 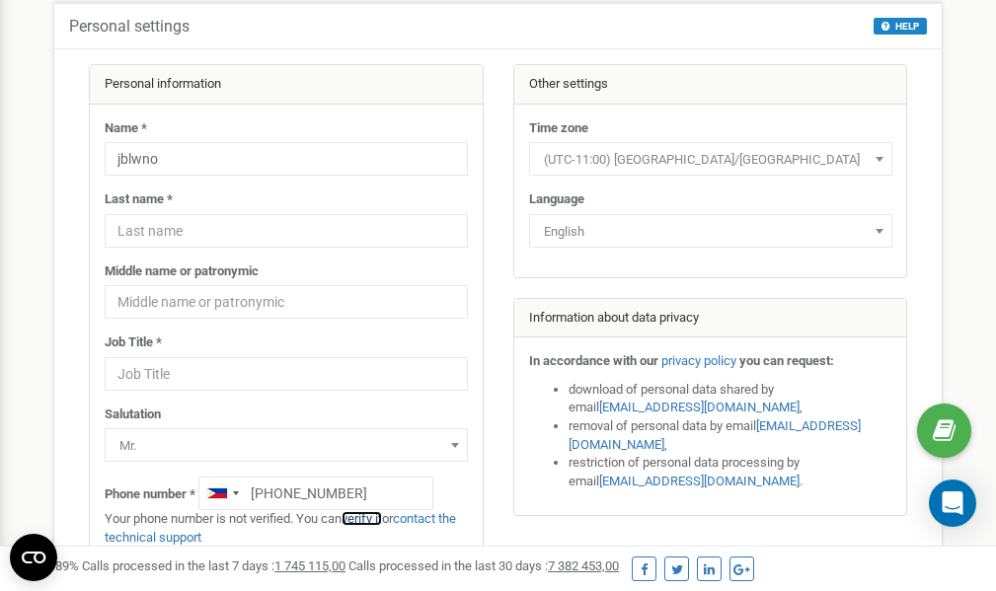 I want to click on a: contact the technical support, so click(x=280, y=528).